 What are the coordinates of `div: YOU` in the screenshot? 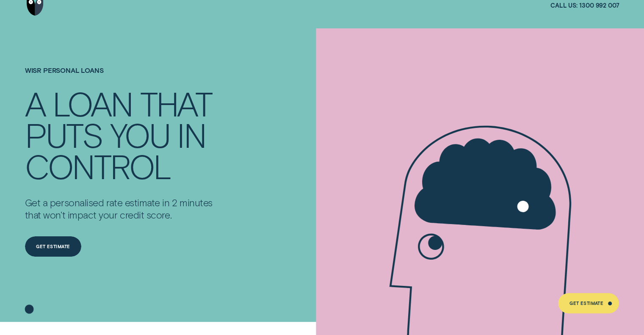 It's located at (140, 134).